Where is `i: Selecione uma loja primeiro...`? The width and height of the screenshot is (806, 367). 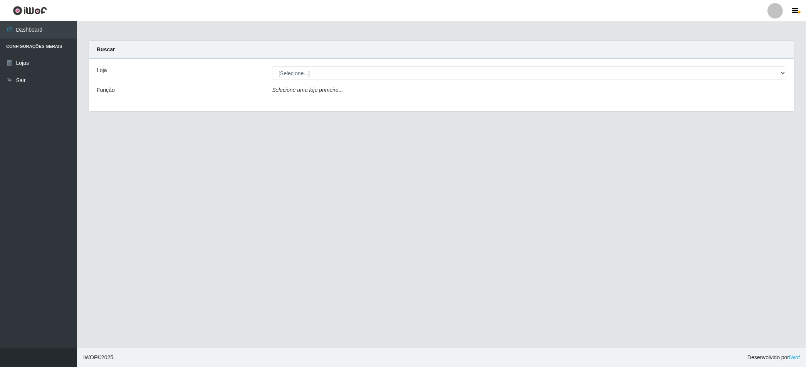
i: Selecione uma loja primeiro... is located at coordinates (308, 90).